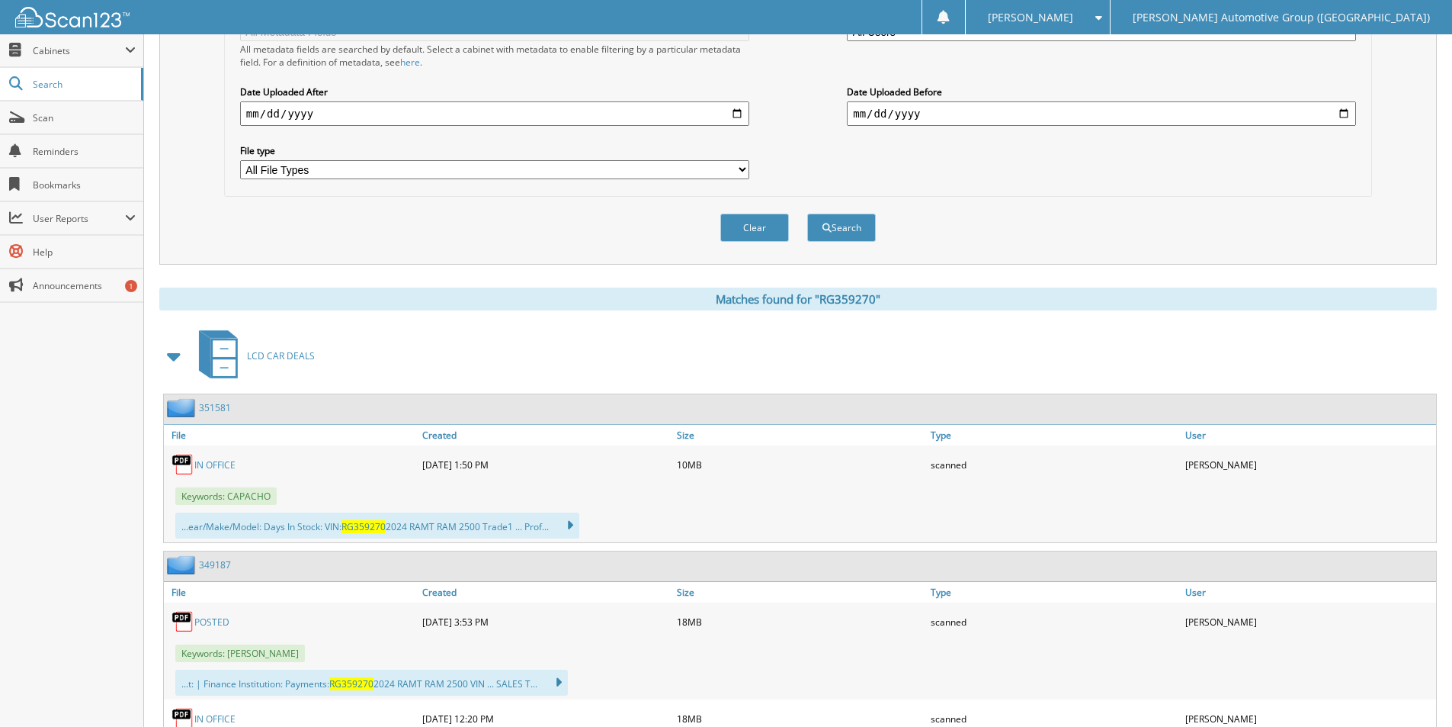  Describe the element at coordinates (1414, 690) in the screenshot. I see `div: Chat Widget` at that location.